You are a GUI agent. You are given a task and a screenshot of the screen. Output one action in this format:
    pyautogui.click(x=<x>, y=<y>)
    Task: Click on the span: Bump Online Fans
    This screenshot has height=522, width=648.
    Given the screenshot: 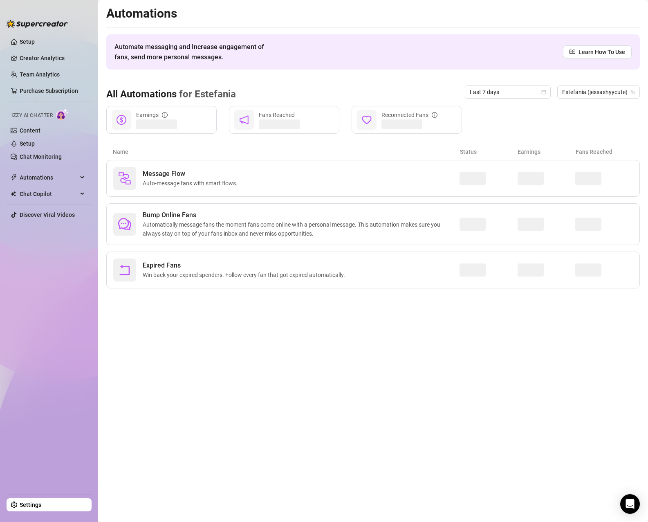 What is the action you would take?
    pyautogui.click(x=301, y=215)
    